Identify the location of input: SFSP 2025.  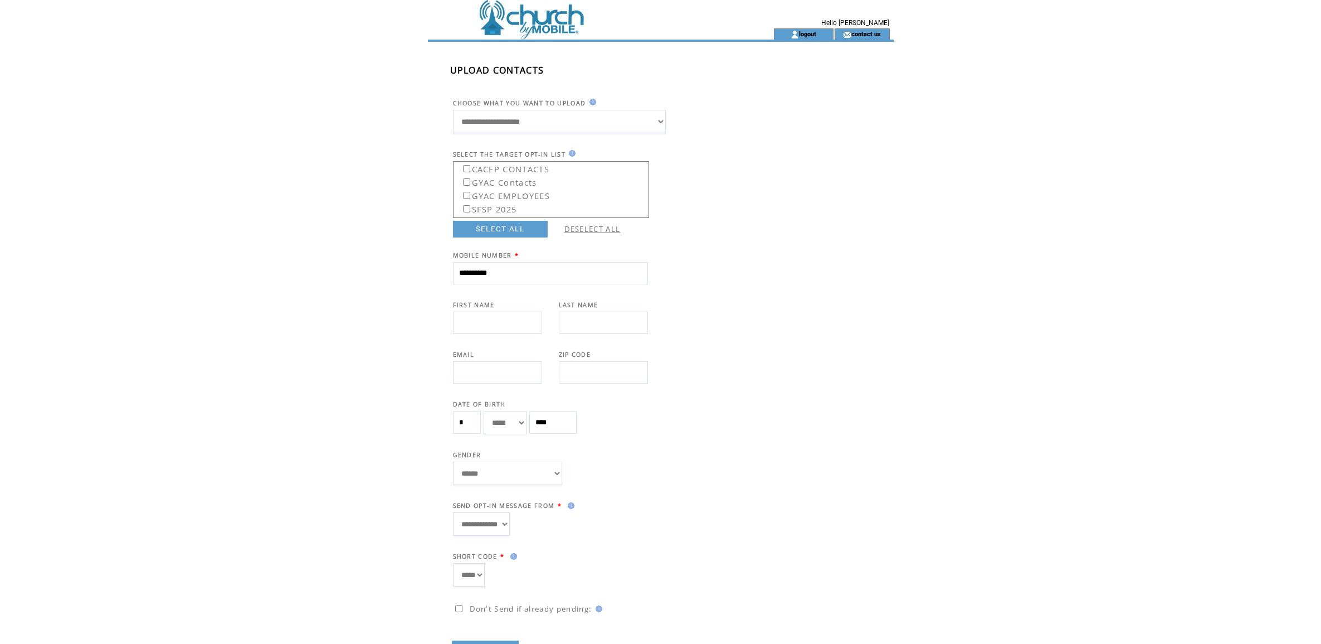
(466, 208).